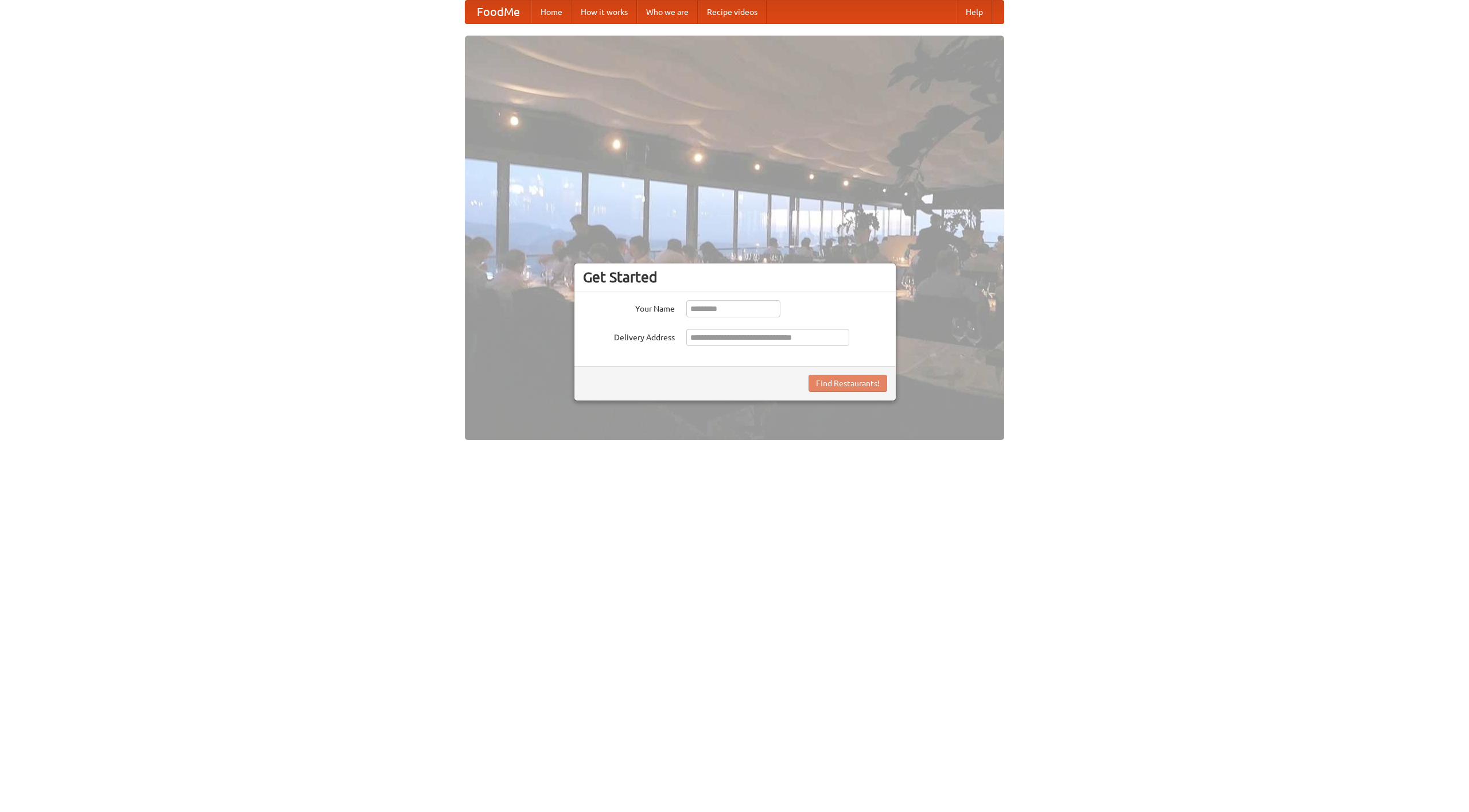 This screenshot has width=1469, height=812. Describe the element at coordinates (604, 12) in the screenshot. I see `a: How it works` at that location.